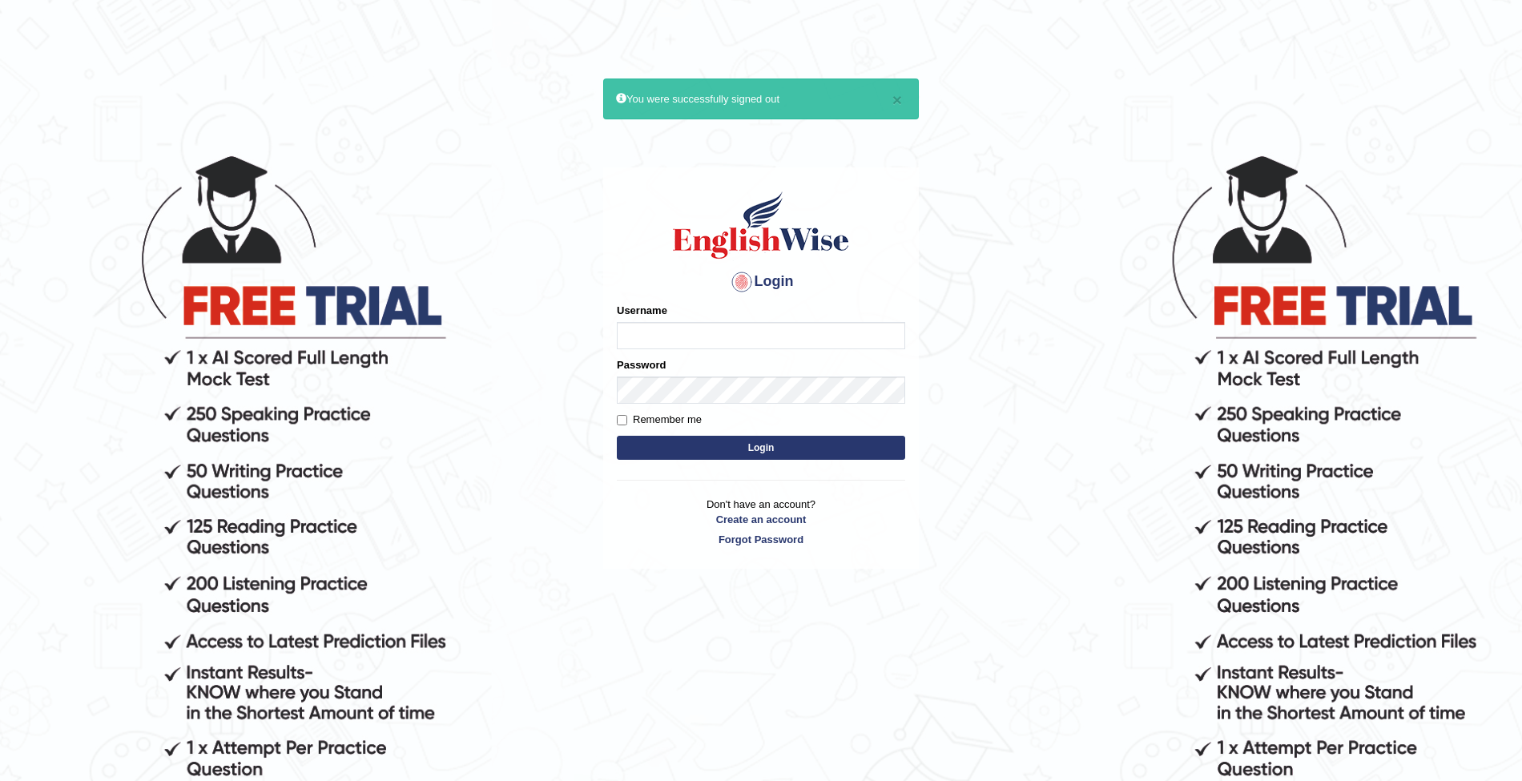 The width and height of the screenshot is (1522, 781). Describe the element at coordinates (761, 98) in the screenshot. I see `div: You were successfully signed out` at that location.